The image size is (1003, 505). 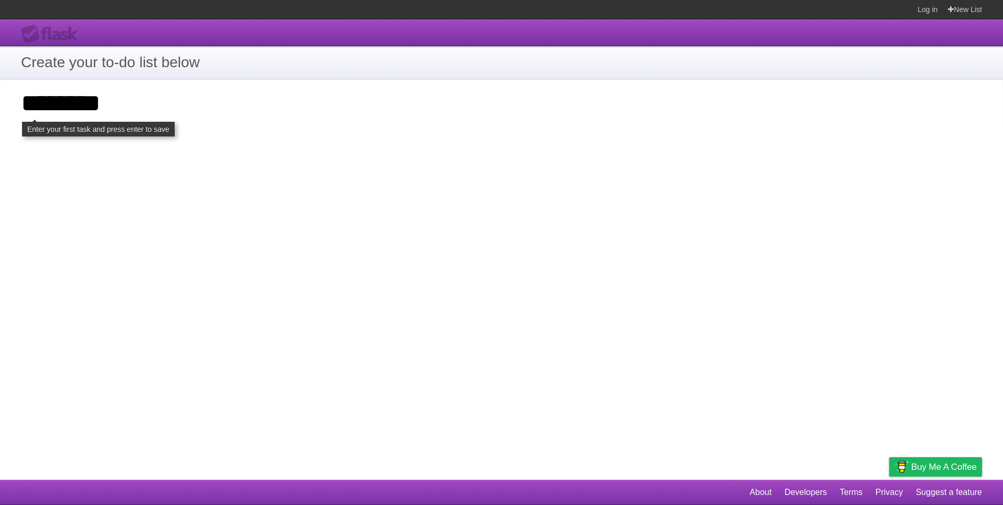 What do you see at coordinates (901, 466) in the screenshot?
I see `img: Buy me a coffee` at bounding box center [901, 466].